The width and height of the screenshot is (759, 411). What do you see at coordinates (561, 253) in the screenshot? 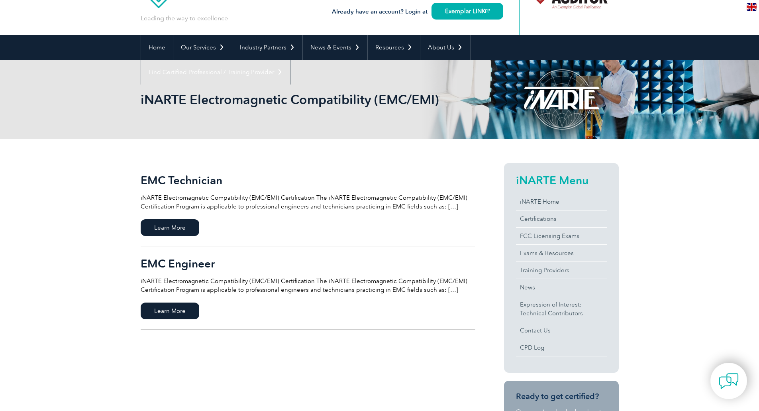
I see `a: Exams & Resources` at bounding box center [561, 253].